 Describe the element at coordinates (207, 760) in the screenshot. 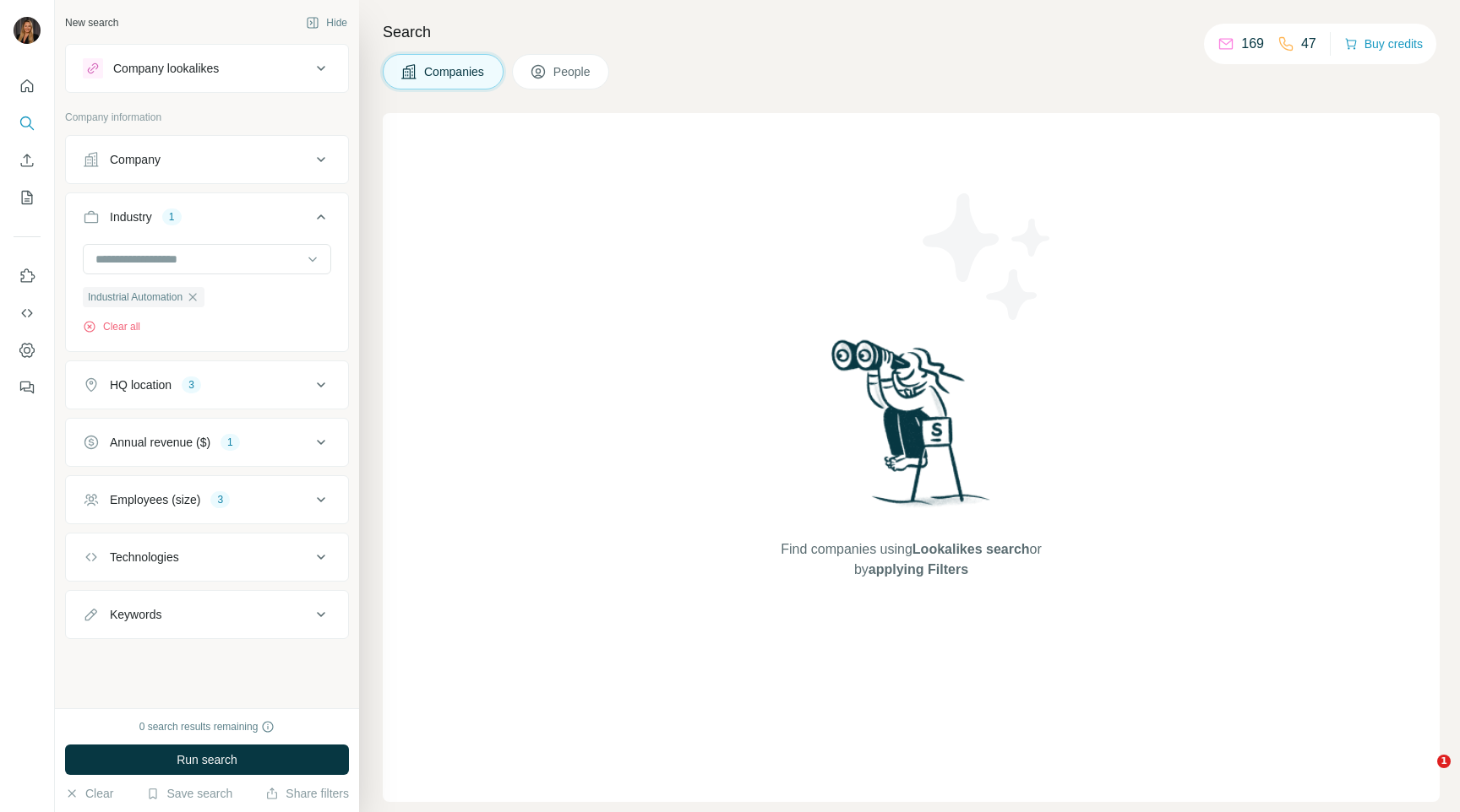

I see `button: Run search` at that location.